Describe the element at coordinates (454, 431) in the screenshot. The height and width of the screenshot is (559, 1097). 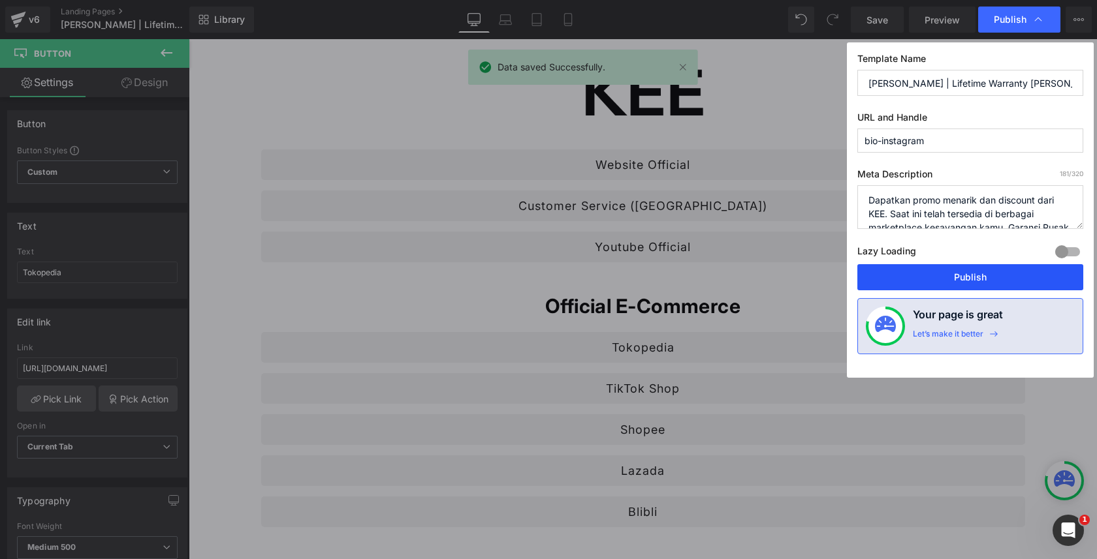
I see `a: Lazada` at that location.